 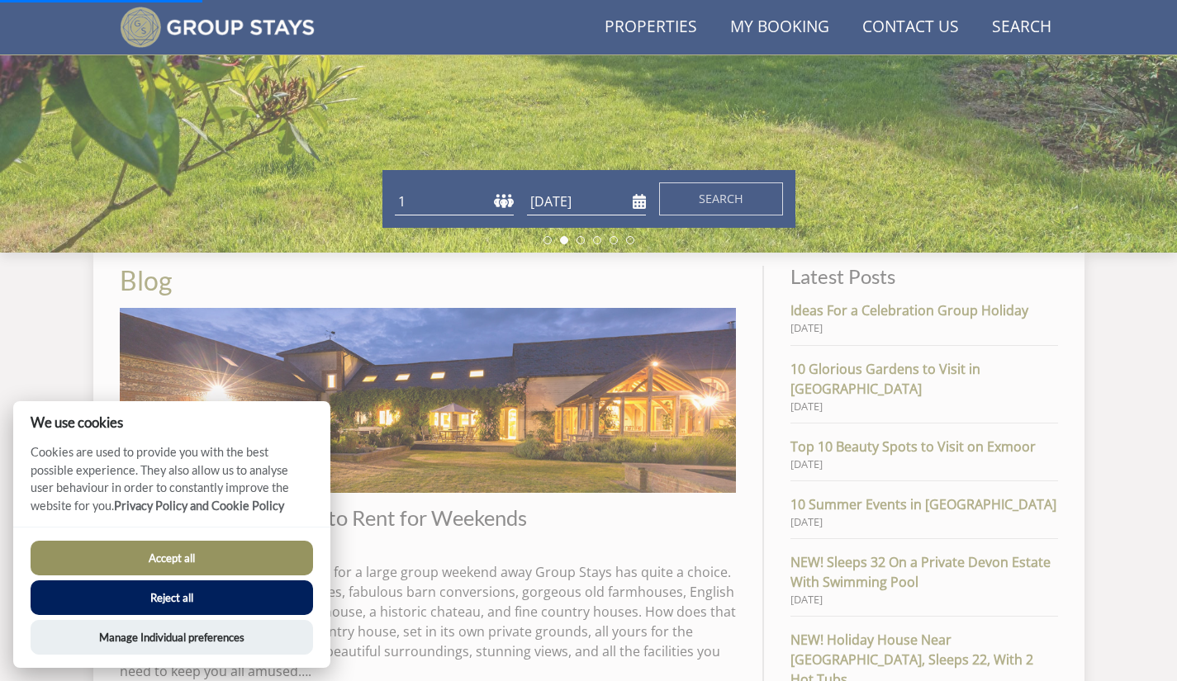 What do you see at coordinates (172, 638) in the screenshot?
I see `button: Manage Individual preferences` at bounding box center [172, 638].